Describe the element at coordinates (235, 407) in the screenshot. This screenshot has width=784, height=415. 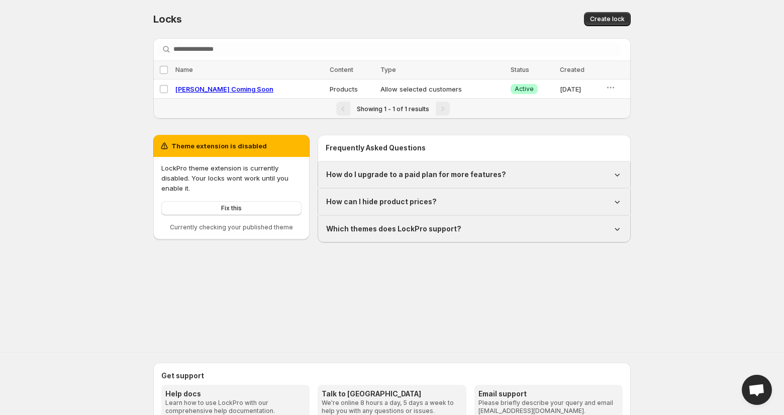
I see `p: Learn how to use LockPro with our comprehensive help documentation.` at that location.